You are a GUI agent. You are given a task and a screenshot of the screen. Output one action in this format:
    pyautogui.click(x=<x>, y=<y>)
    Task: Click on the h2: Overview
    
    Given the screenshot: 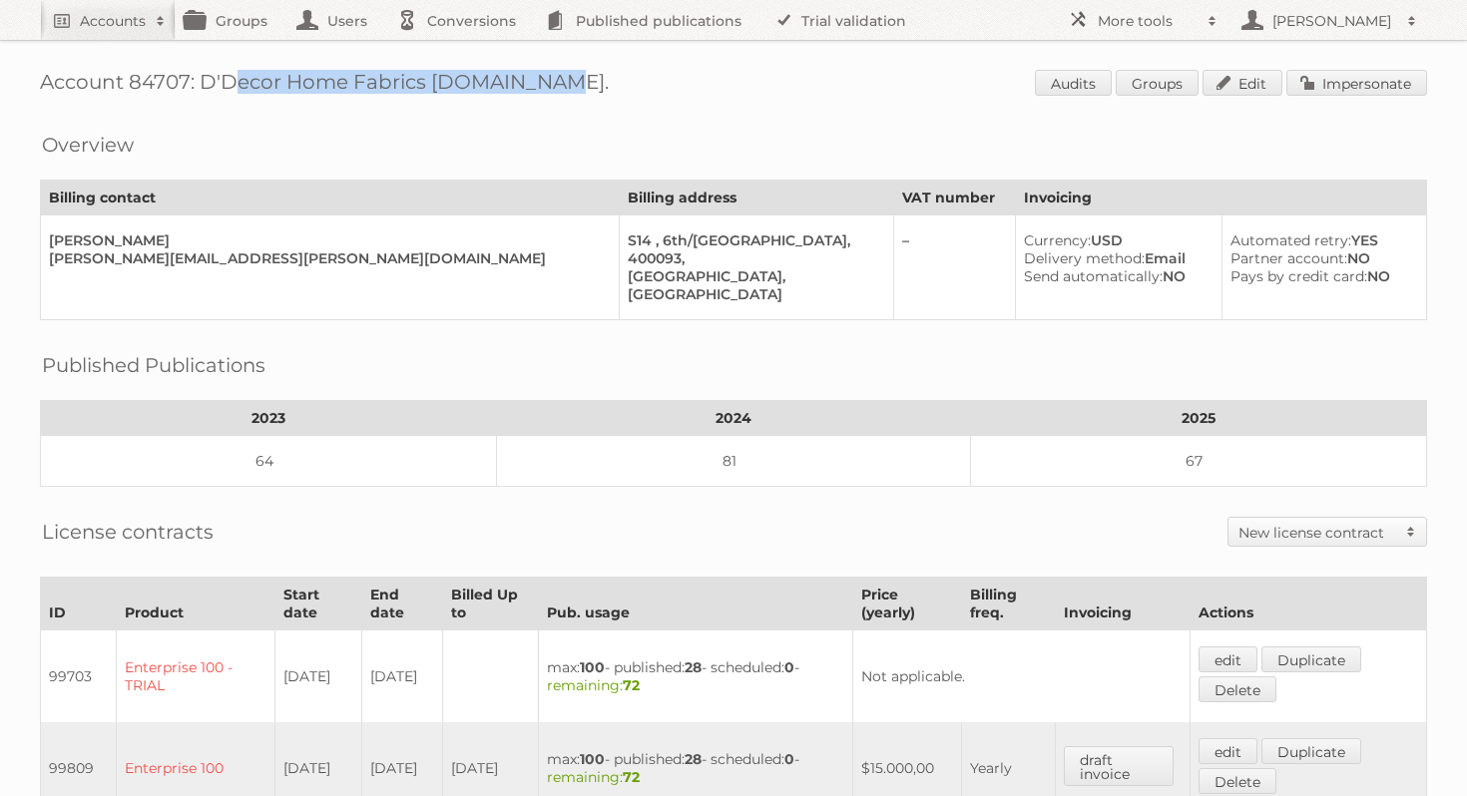 What is the action you would take?
    pyautogui.click(x=88, y=145)
    